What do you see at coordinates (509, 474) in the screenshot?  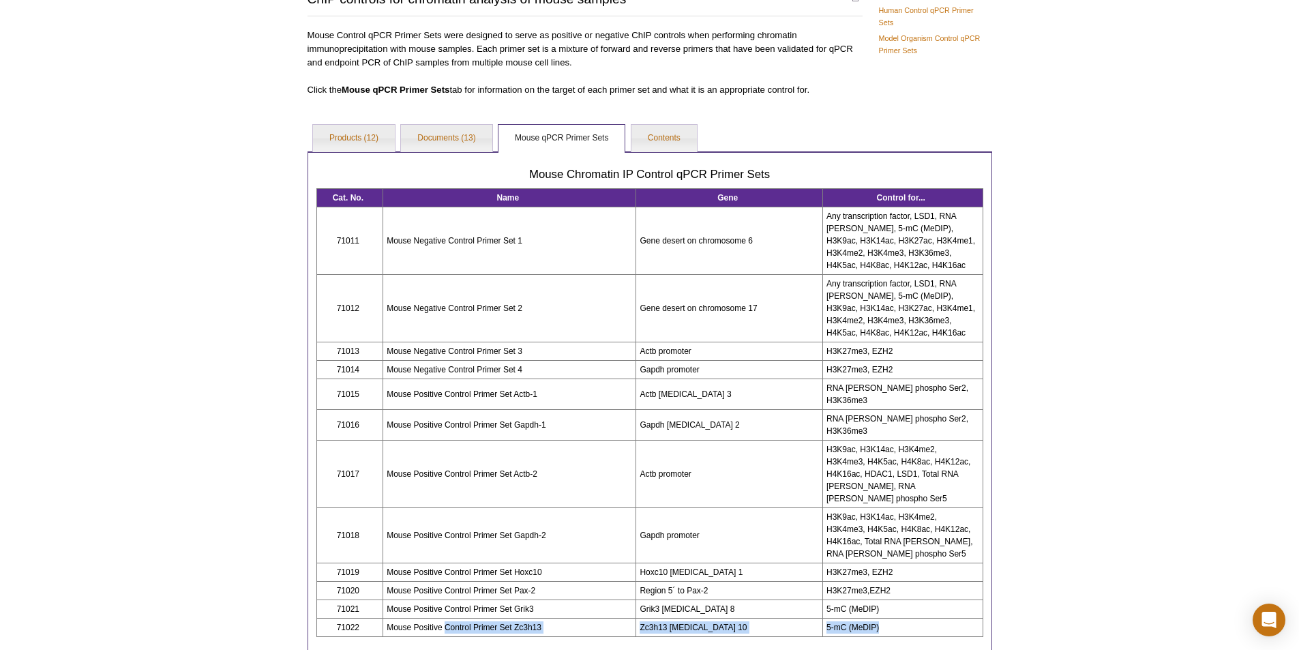 I see `td: Mouse Positive Control Primer Set Actb-2` at bounding box center [509, 474].